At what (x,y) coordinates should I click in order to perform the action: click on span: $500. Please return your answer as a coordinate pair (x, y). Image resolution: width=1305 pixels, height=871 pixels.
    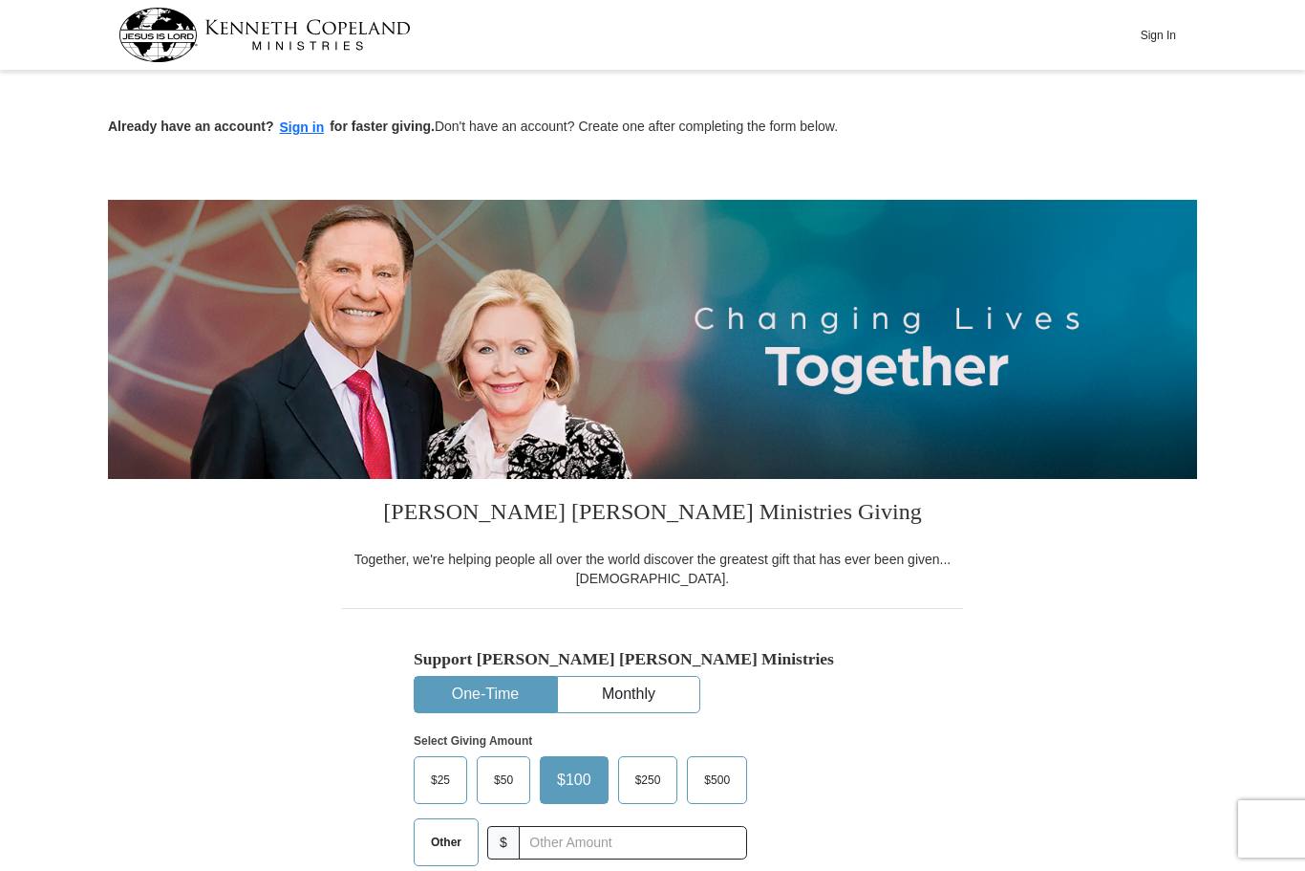
    Looking at the image, I should click on (717, 780).